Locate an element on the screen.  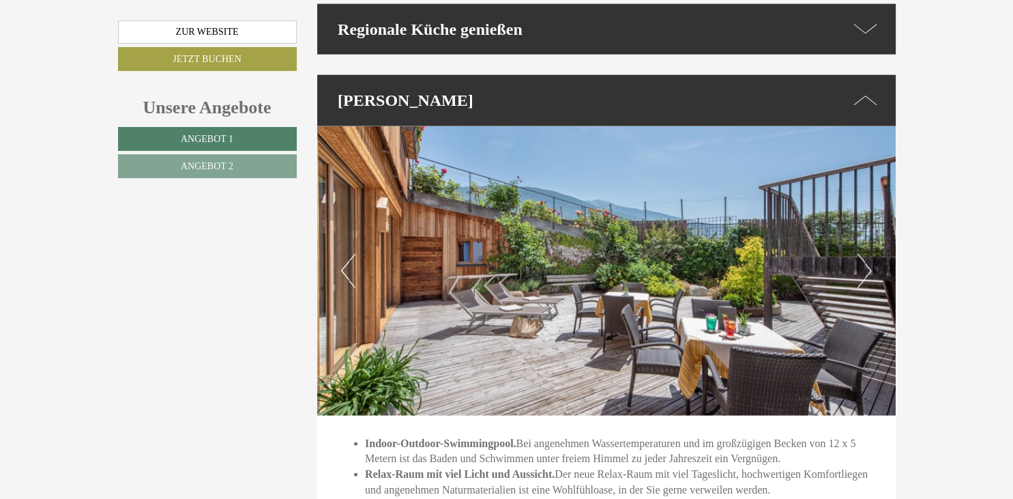
a: Zur Website is located at coordinates (207, 32).